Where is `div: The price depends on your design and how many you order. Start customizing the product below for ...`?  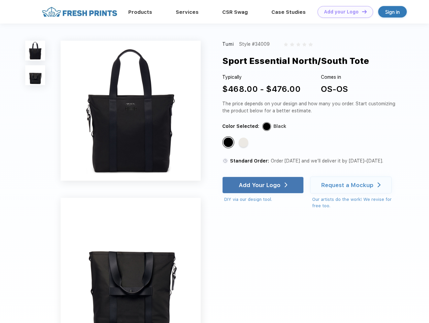
div: The price depends on your design and how many you order. Start customizing the product below for ... is located at coordinates (310, 107).